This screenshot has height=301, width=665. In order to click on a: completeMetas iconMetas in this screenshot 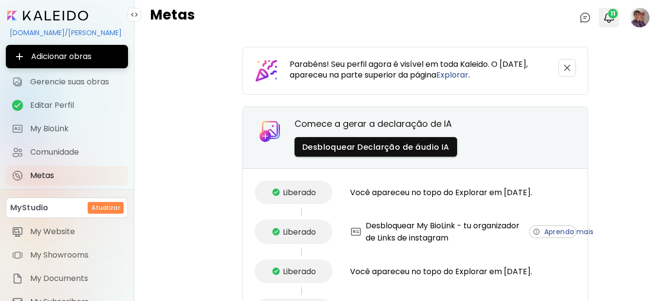, I will do `click(67, 175)`.